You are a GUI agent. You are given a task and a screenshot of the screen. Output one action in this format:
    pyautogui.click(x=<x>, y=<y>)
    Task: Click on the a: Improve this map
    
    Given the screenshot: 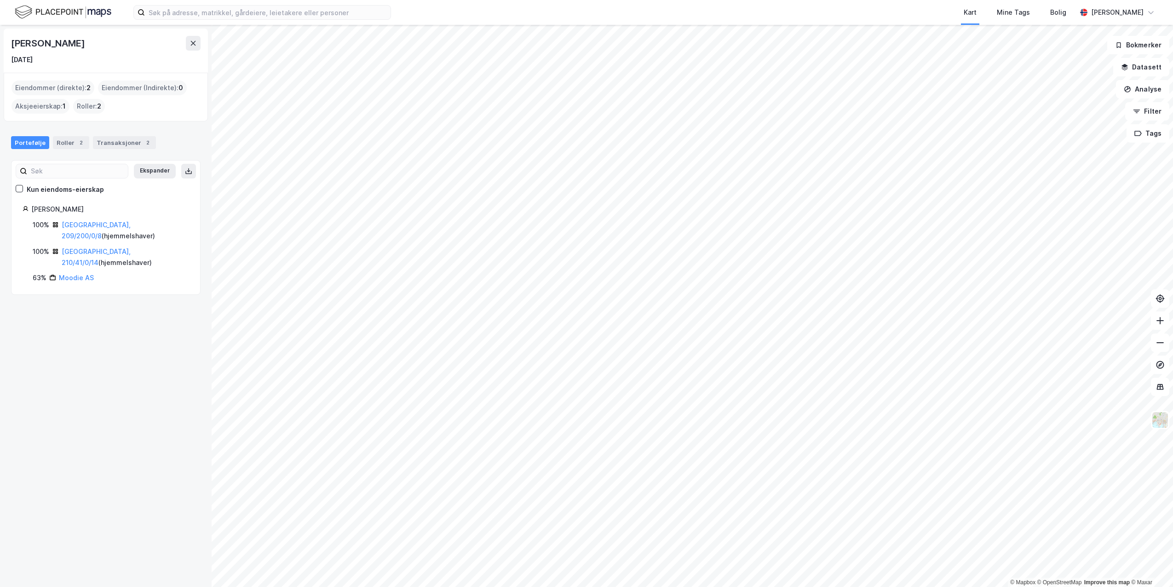 What is the action you would take?
    pyautogui.click(x=1107, y=582)
    